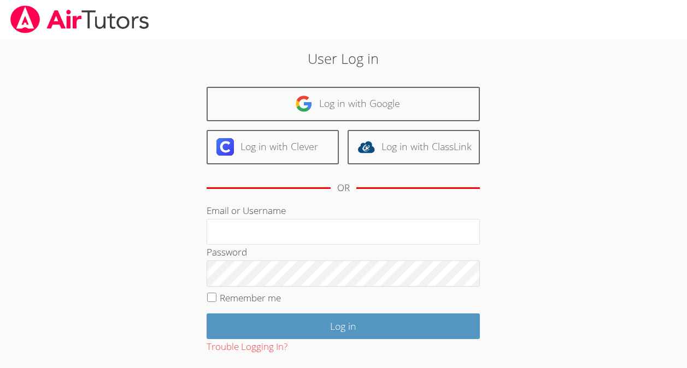 The width and height of the screenshot is (687, 368). What do you see at coordinates (227, 252) in the screenshot?
I see `label: Password` at bounding box center [227, 252].